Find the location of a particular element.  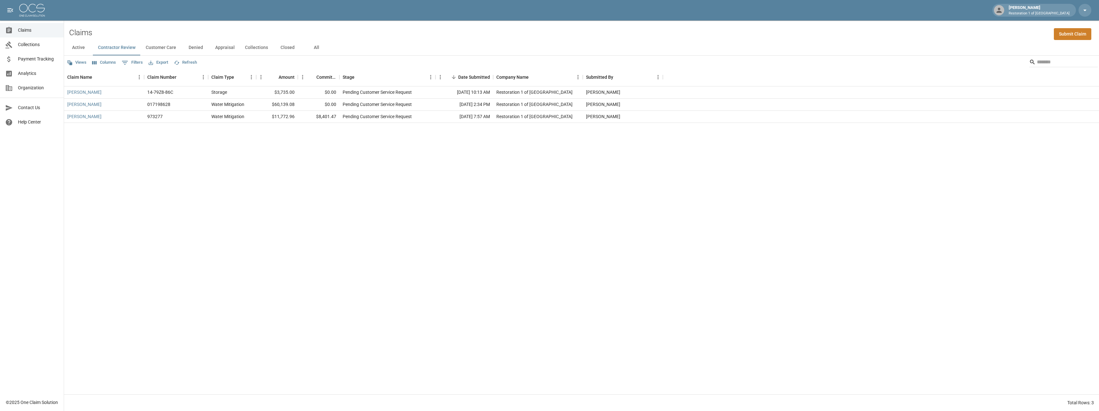

button: Appraisal is located at coordinates (225, 48).